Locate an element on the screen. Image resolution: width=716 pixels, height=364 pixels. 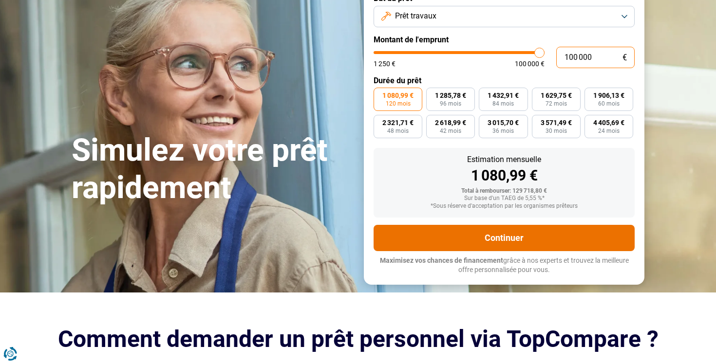
span: 1 432,91 € is located at coordinates (503, 96).